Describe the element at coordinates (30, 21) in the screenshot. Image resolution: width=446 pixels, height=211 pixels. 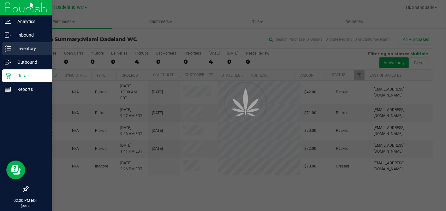
I see `p: Analytics` at that location.